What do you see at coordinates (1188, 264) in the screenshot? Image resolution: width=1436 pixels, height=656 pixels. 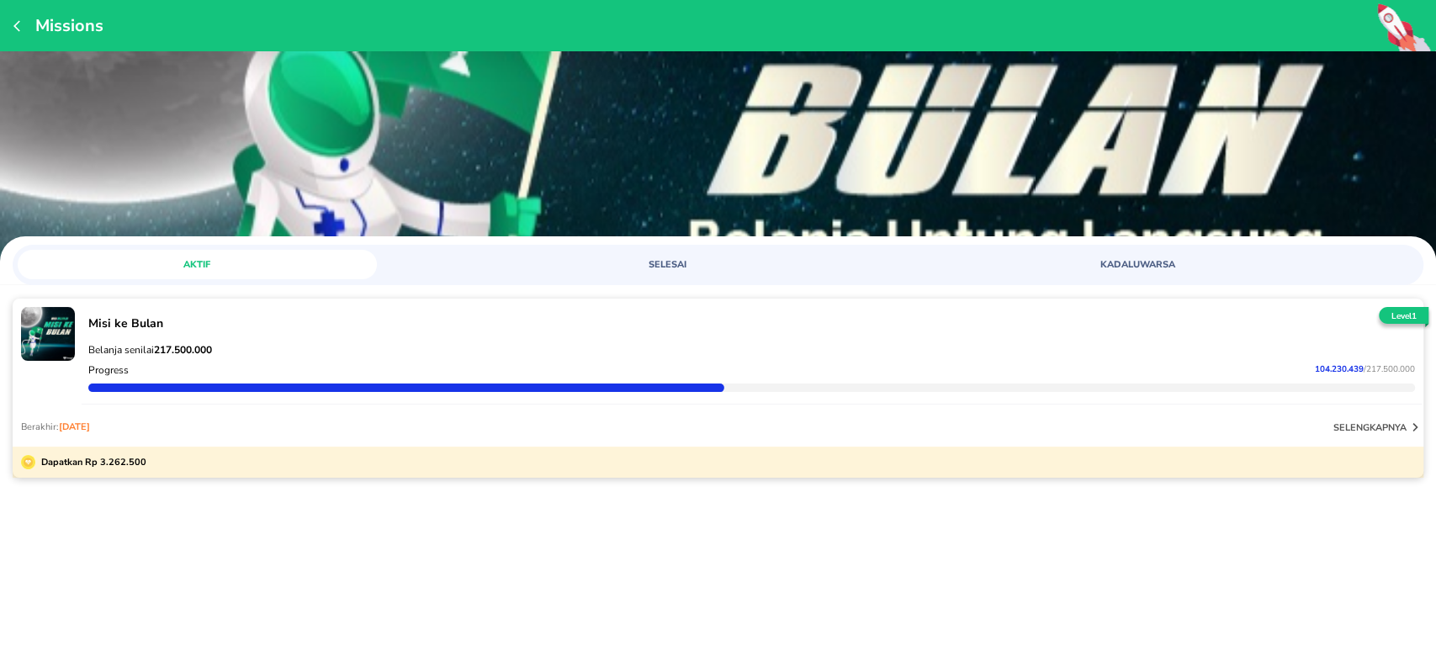 I see `a: KADALUWARSA` at bounding box center [1188, 264].